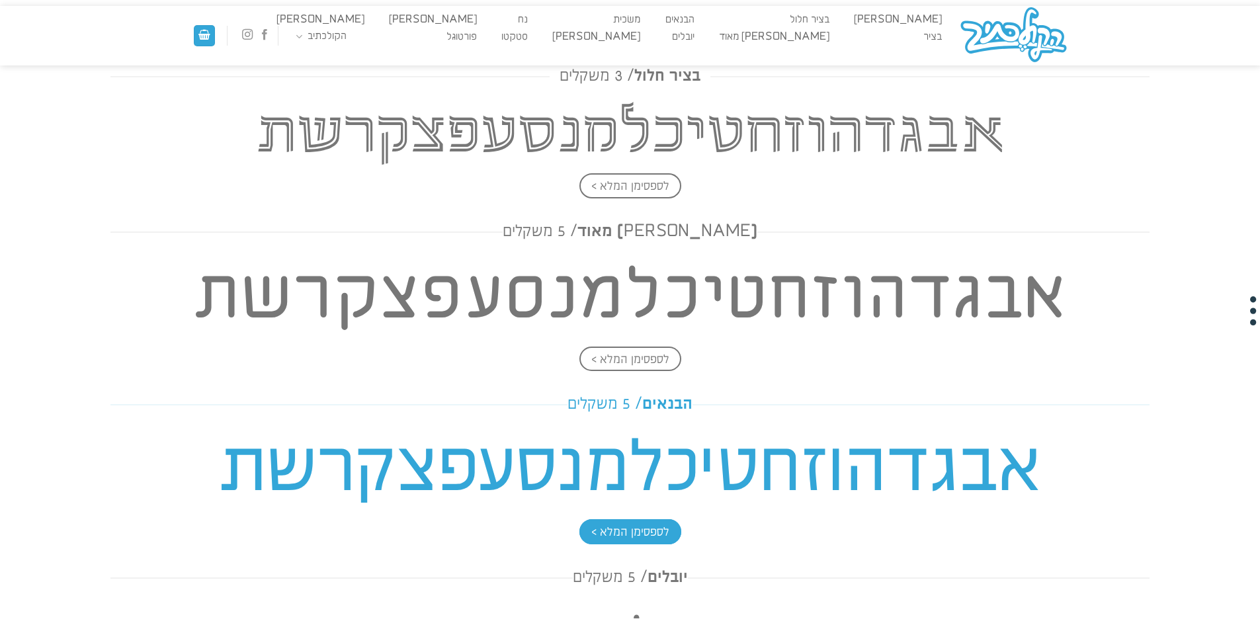  I want to click on a: הקולכתיב, so click(321, 36).